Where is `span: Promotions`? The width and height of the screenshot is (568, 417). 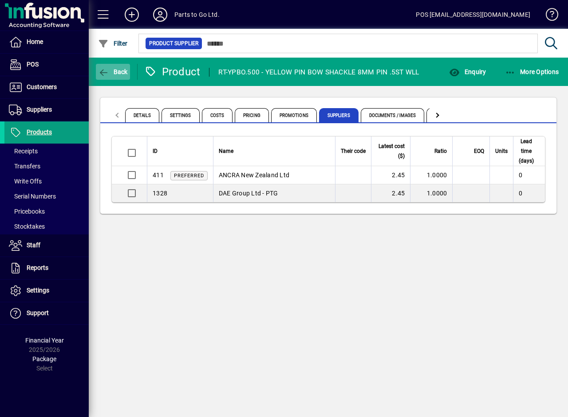 span: Promotions is located at coordinates (294, 115).